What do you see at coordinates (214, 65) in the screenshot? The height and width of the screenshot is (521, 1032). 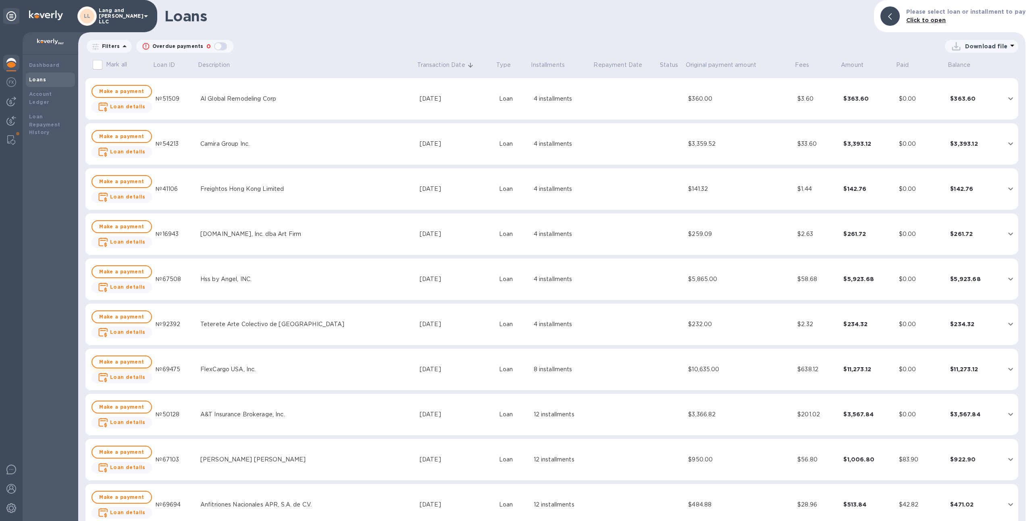 I see `p: Description` at bounding box center [214, 65].